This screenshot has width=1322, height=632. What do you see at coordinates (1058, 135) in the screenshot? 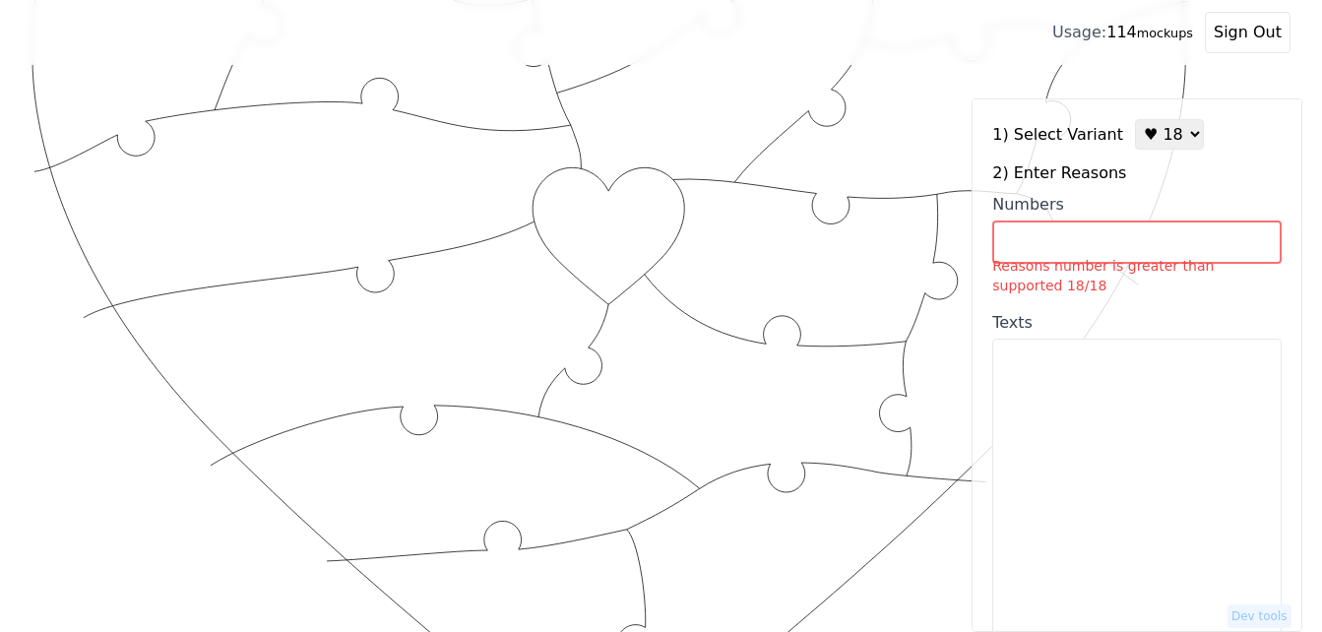
I see `label: 1) Select Variant` at bounding box center [1058, 135].